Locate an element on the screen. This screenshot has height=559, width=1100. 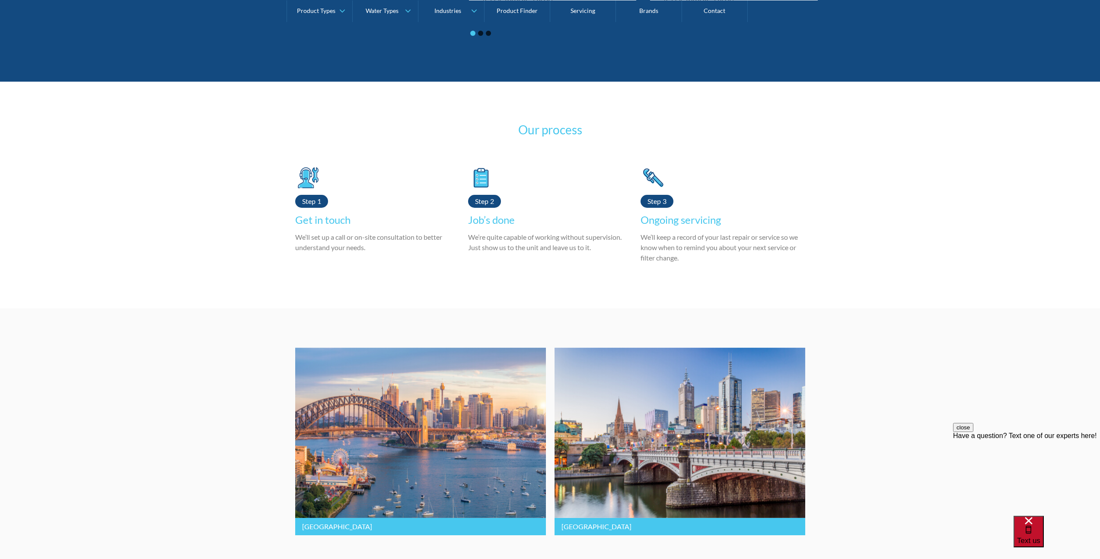
span: Text us is located at coordinates (15, 25).